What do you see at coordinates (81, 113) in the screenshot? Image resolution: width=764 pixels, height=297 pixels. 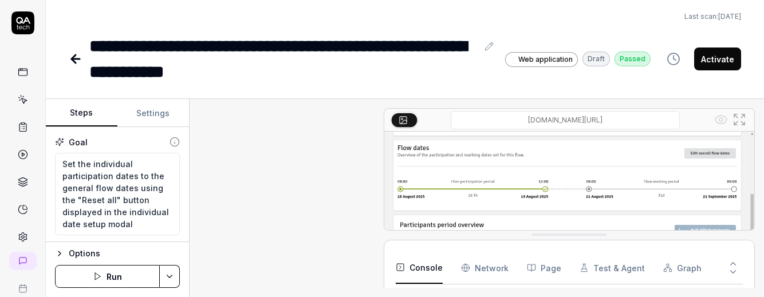 I see `button: Steps` at bounding box center [81, 113].